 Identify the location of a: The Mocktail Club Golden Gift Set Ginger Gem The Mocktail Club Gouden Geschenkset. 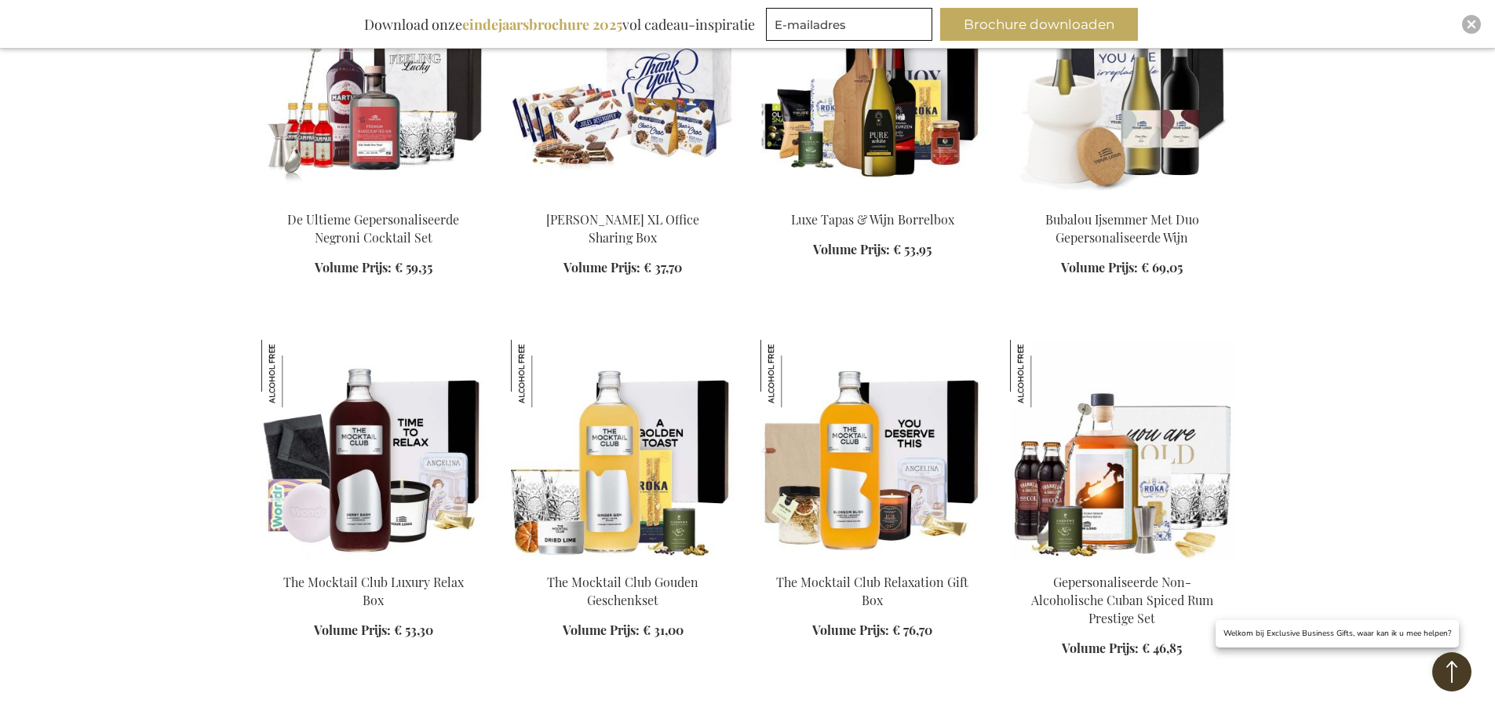
(623, 561).